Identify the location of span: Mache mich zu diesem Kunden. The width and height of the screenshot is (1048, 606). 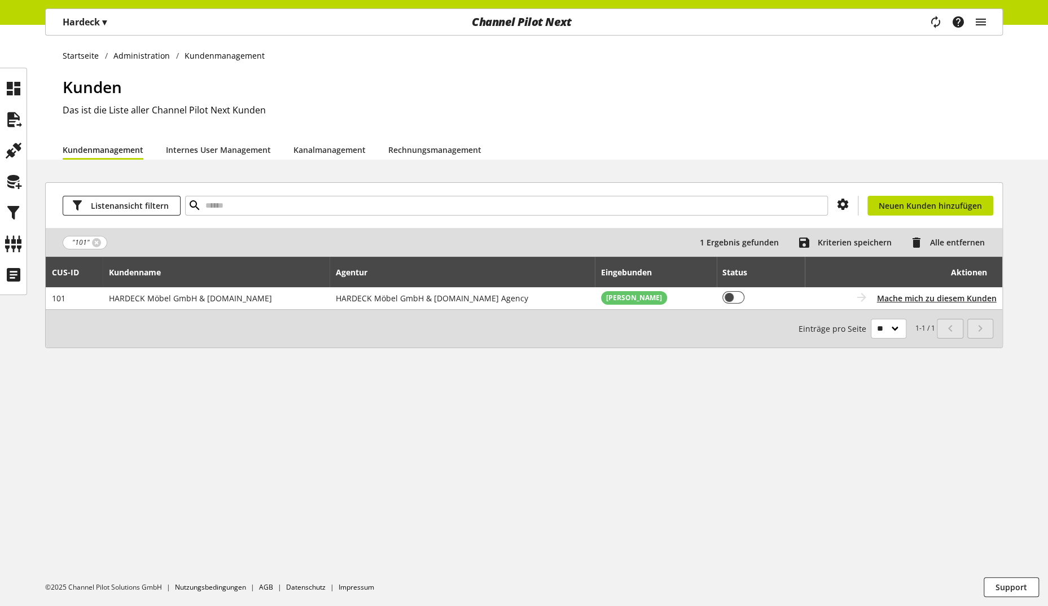
(937, 298).